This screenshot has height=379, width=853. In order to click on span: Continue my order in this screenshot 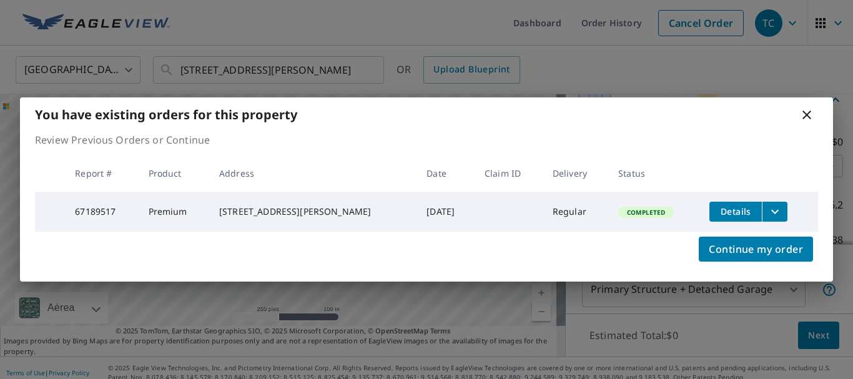, I will do `click(756, 249)`.